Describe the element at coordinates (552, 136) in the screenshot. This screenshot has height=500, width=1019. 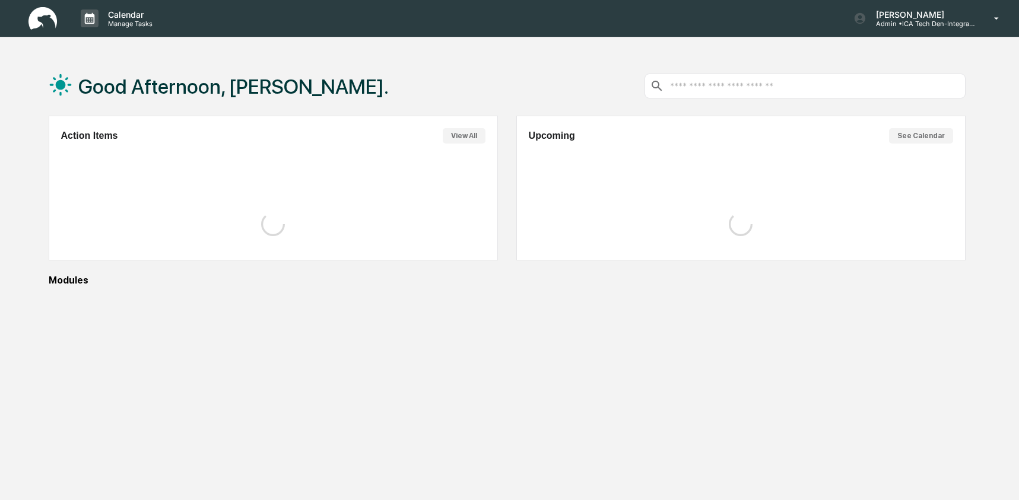
I see `h2: Upcoming` at that location.